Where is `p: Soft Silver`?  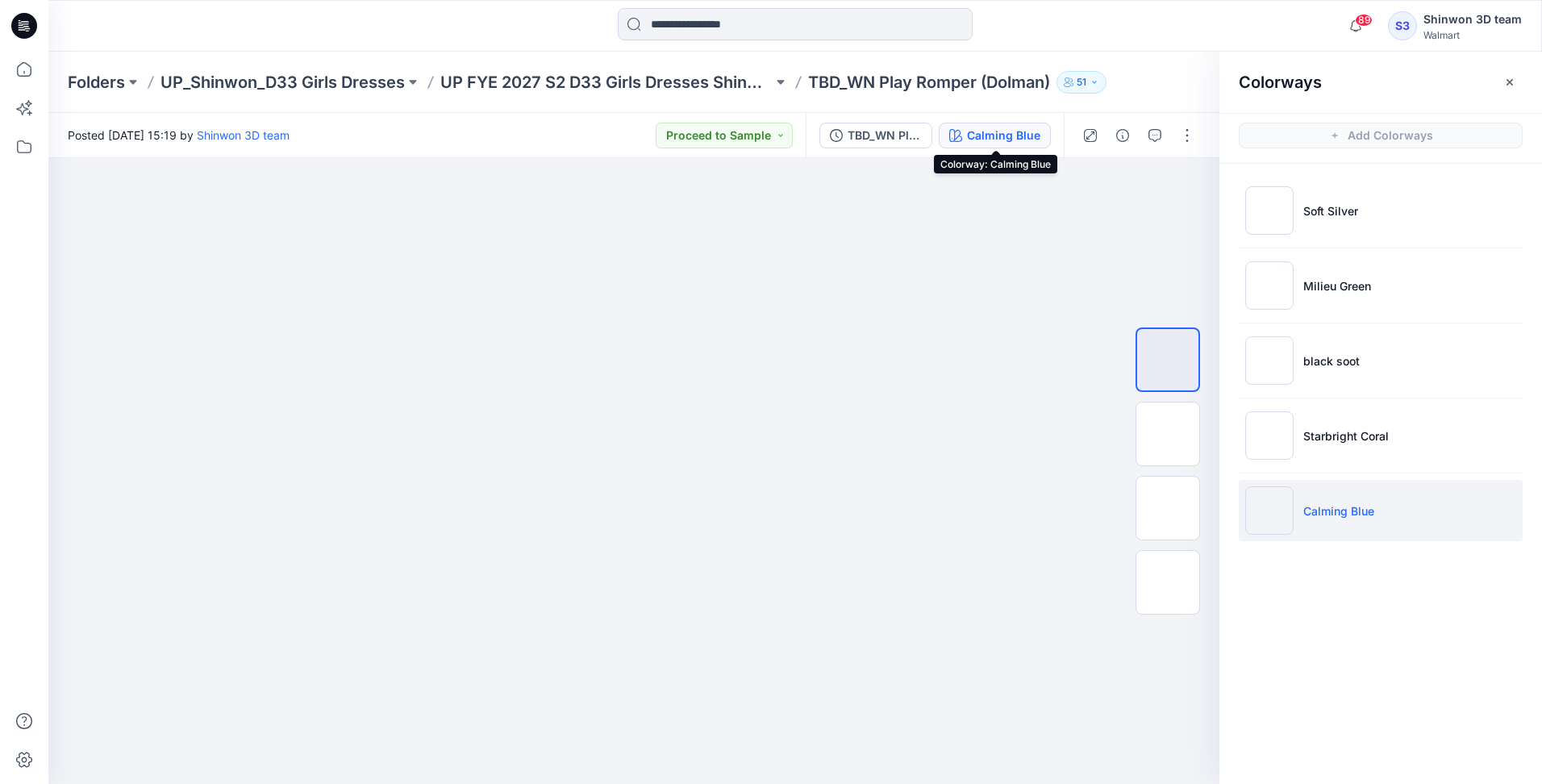
p: Soft Silver is located at coordinates (1331, 210).